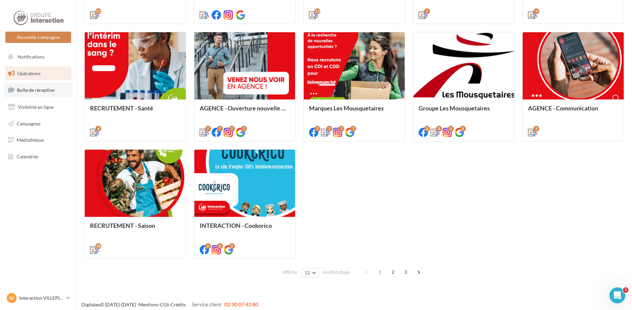  I want to click on a: Mentions, so click(148, 304).